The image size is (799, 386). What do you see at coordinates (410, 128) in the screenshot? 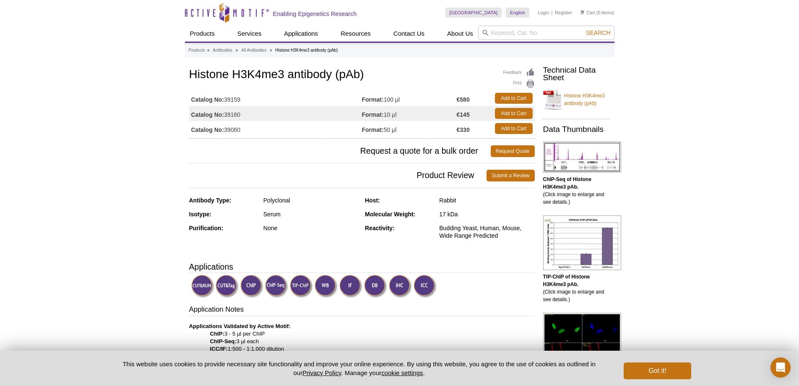
I see `td: 50 µl` at bounding box center [410, 128].